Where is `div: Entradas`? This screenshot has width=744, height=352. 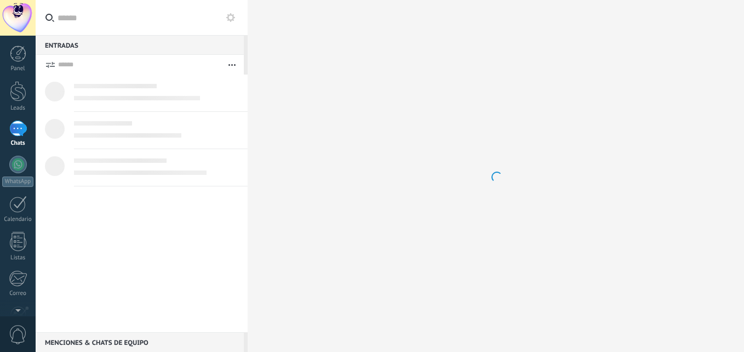
div: Entradas is located at coordinates (140, 45).